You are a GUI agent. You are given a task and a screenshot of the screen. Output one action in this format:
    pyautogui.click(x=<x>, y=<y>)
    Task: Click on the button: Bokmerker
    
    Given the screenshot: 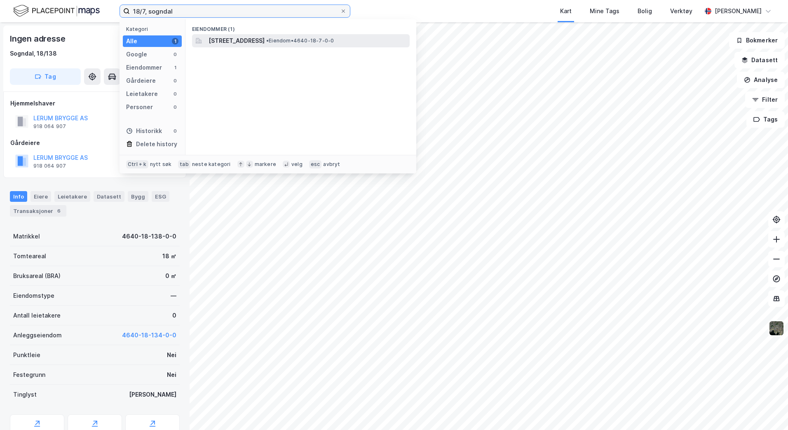 What is the action you would take?
    pyautogui.click(x=757, y=40)
    